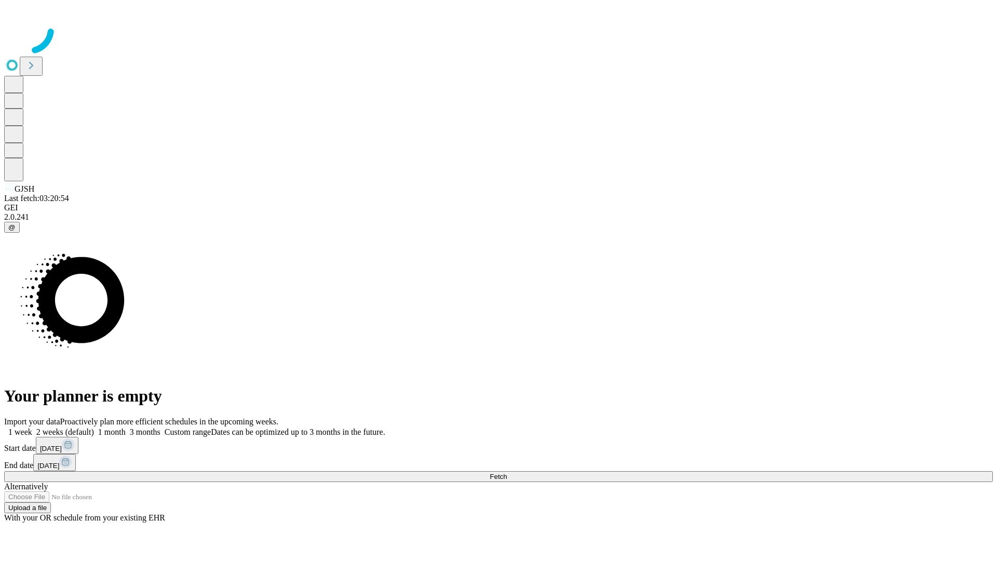 The width and height of the screenshot is (997, 561). I want to click on div: Start date, so click(499, 445).